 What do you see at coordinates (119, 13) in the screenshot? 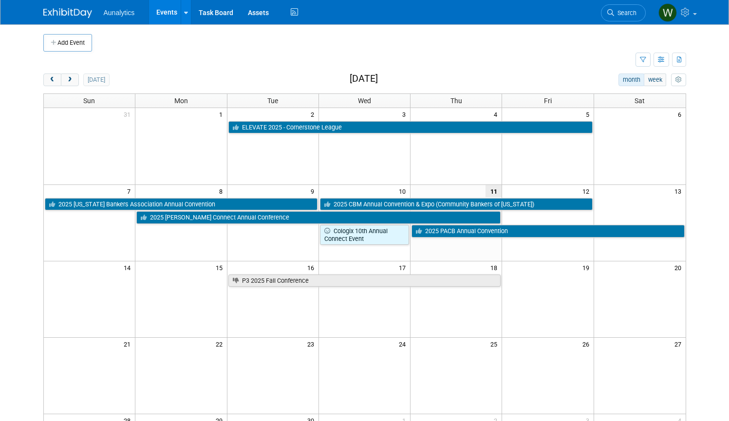
I see `span: Aunalytics` at bounding box center [119, 13].